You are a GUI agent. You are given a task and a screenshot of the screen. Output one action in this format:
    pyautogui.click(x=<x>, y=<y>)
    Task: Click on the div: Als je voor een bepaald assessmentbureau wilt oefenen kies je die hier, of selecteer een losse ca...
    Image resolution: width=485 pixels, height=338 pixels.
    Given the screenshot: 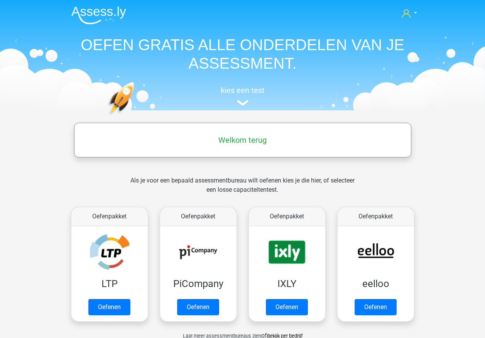 What is the action you would take?
    pyautogui.click(x=242, y=190)
    